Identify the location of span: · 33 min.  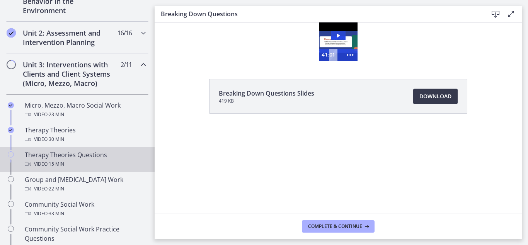
(56, 214).